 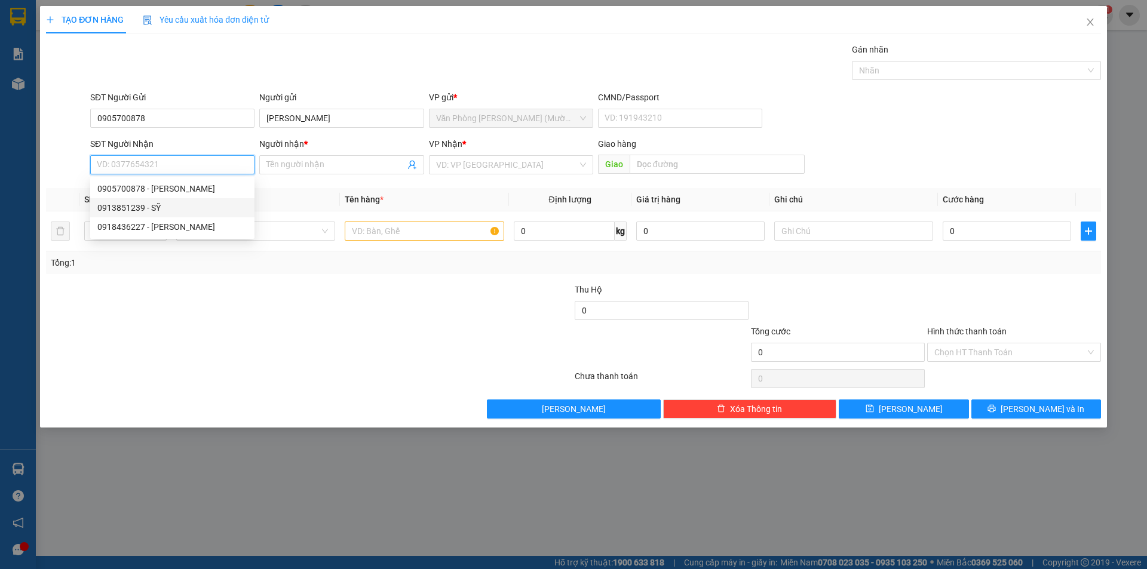 What do you see at coordinates (424, 231) in the screenshot?
I see `input: VD: Bàn, Ghế` at bounding box center [424, 231].